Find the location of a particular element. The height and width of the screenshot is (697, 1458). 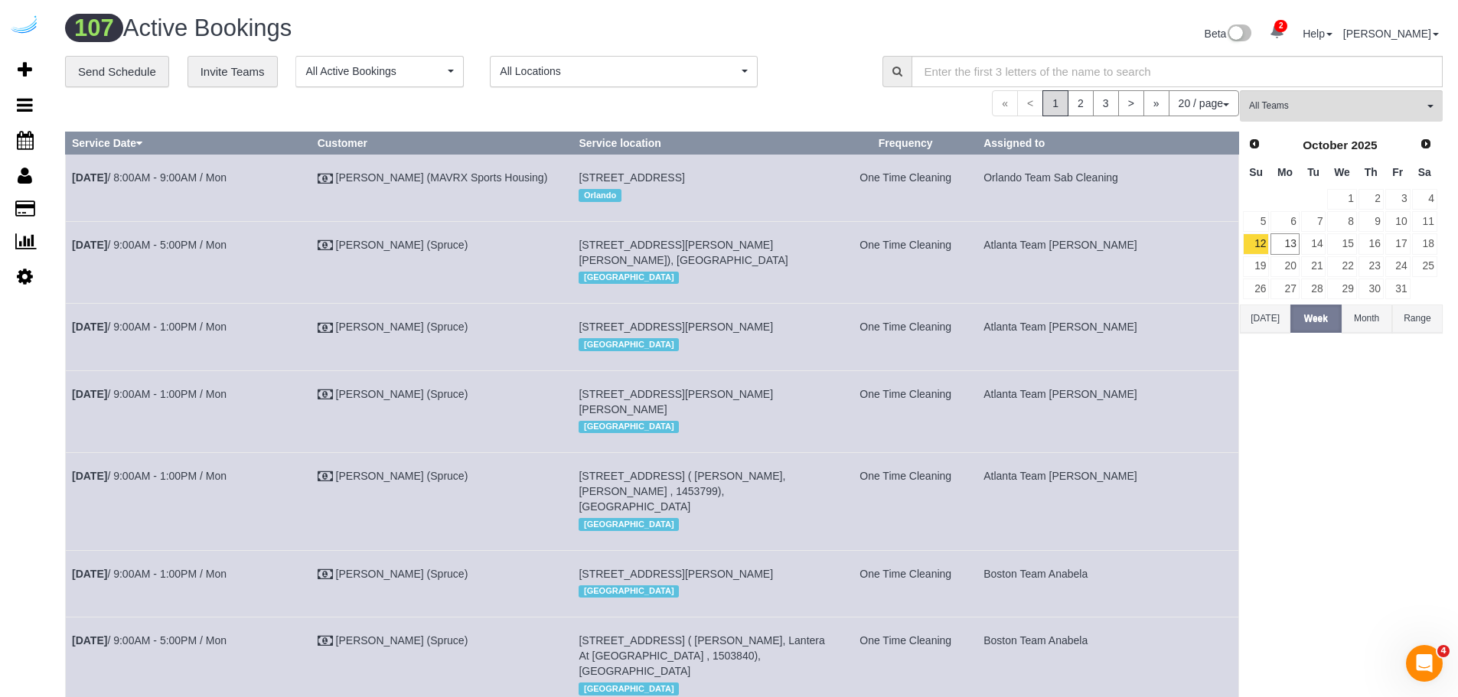

a: 12 is located at coordinates (1256, 243).